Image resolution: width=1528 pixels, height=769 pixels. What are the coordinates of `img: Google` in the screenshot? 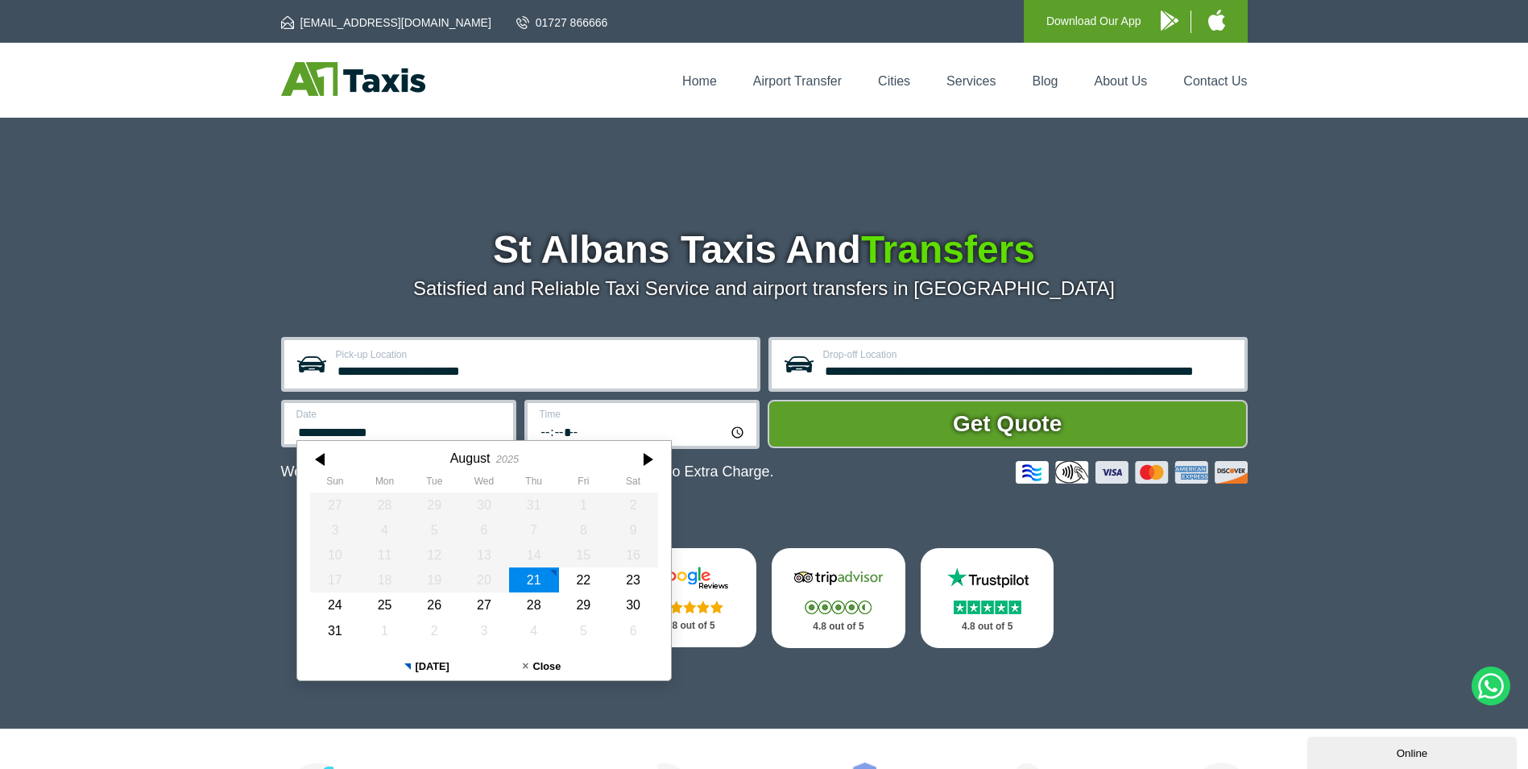 It's located at (690, 578).